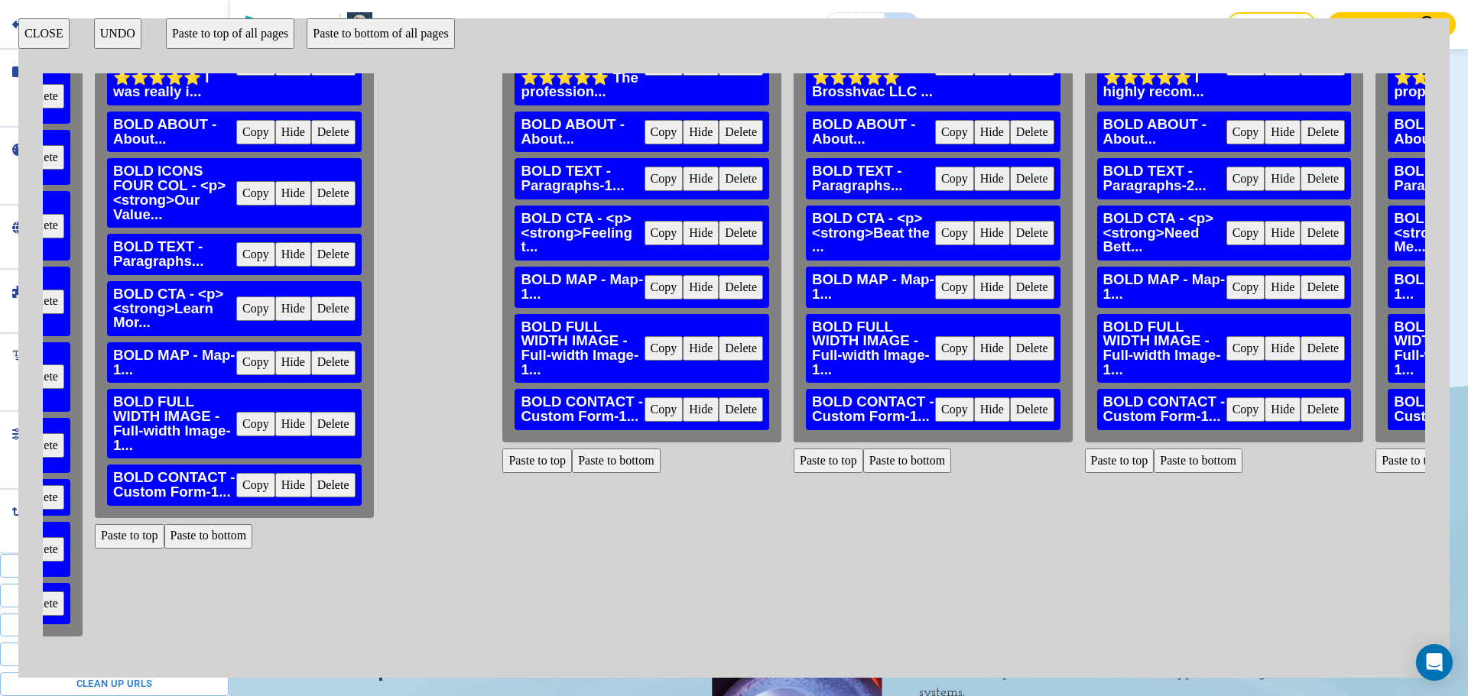 This screenshot has width=1468, height=696. I want to click on h3: BOLD CTA - <p><strong>Beat the ..., so click(873, 233).